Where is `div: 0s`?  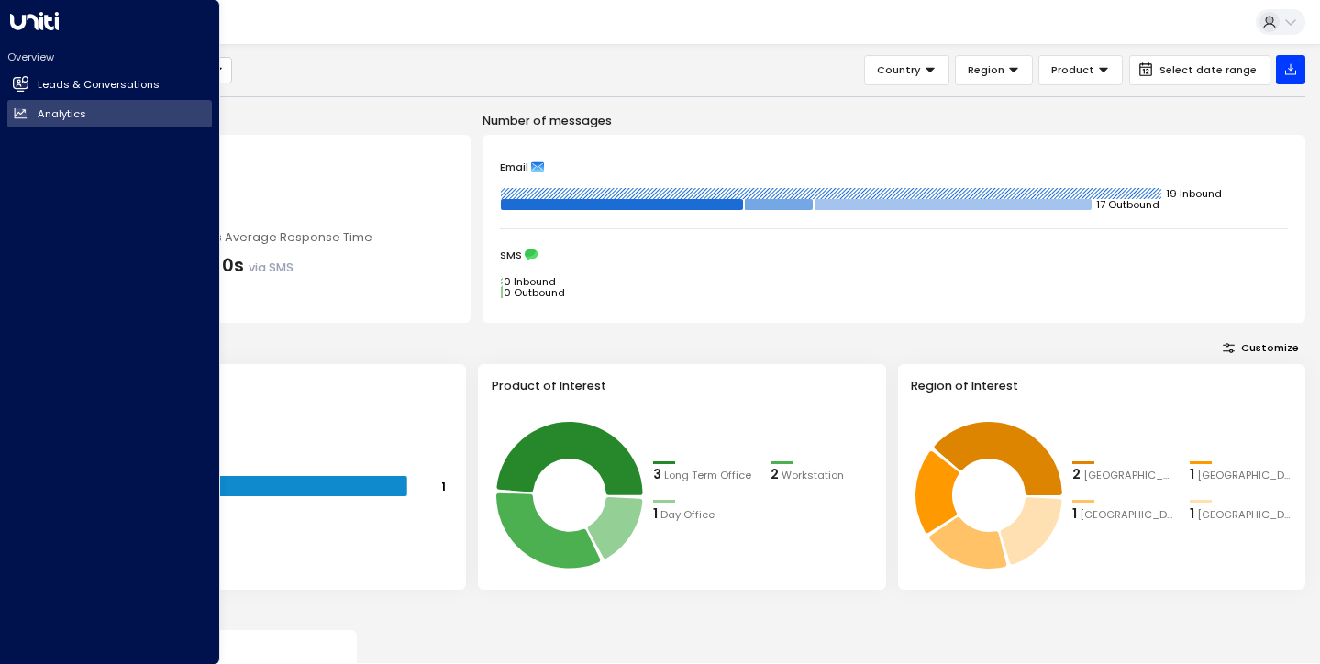
div: 0s is located at coordinates (258, 266).